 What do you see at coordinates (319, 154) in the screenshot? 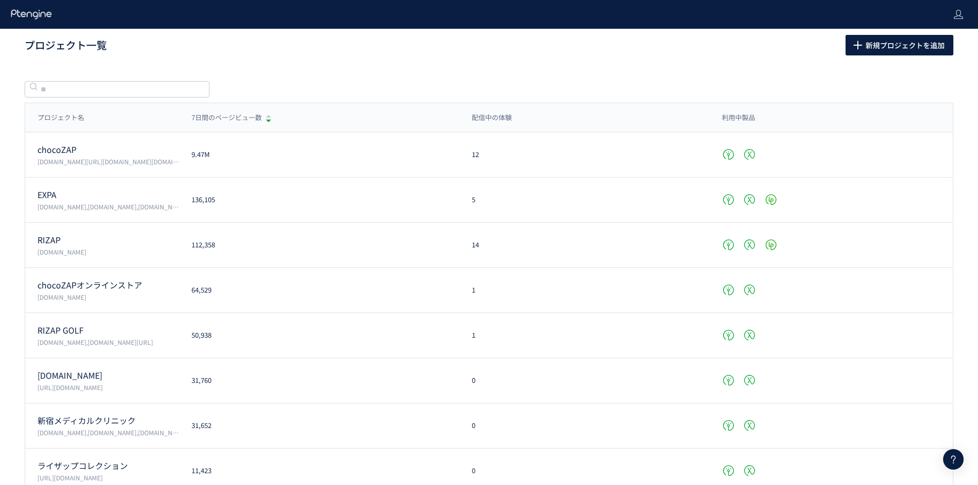
I see `div: 9.47M` at bounding box center [319, 154].